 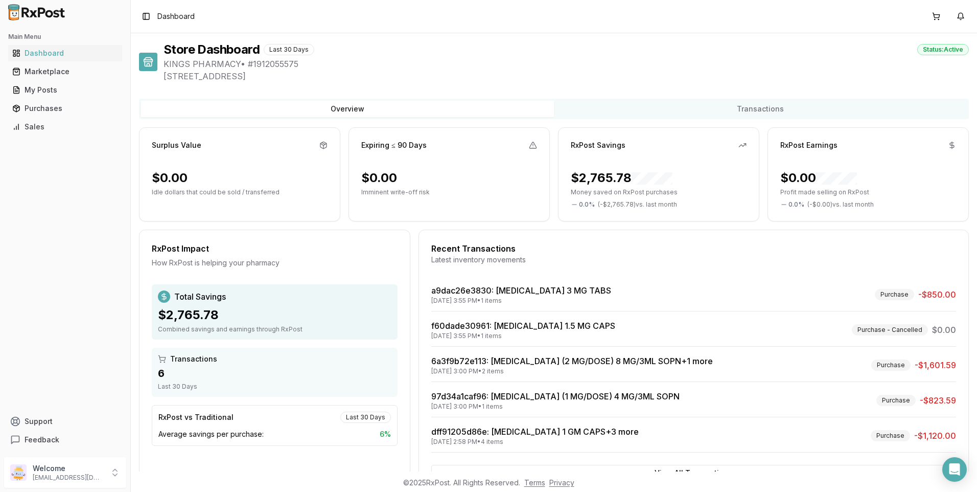 I want to click on span: ( - $2,765.78 ) vs. last month, so click(x=637, y=204).